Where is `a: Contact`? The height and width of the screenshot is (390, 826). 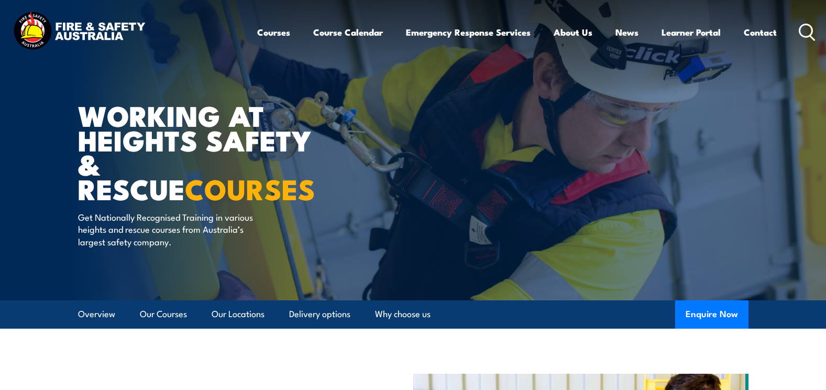
a: Contact is located at coordinates (760, 32).